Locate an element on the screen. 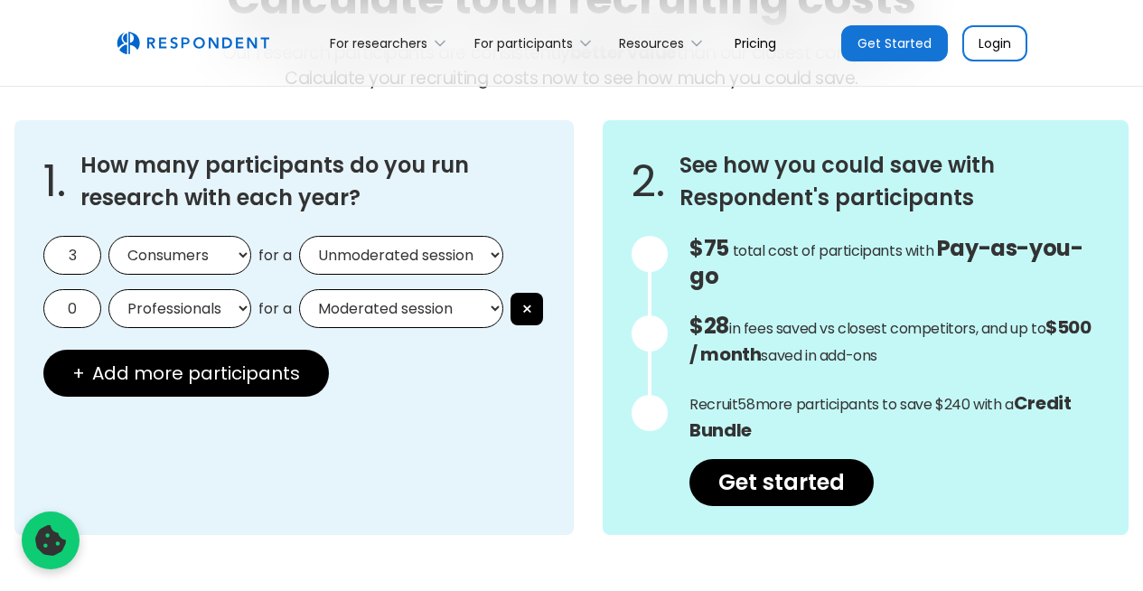 This screenshot has width=1143, height=591. span: $75 is located at coordinates (709, 247).